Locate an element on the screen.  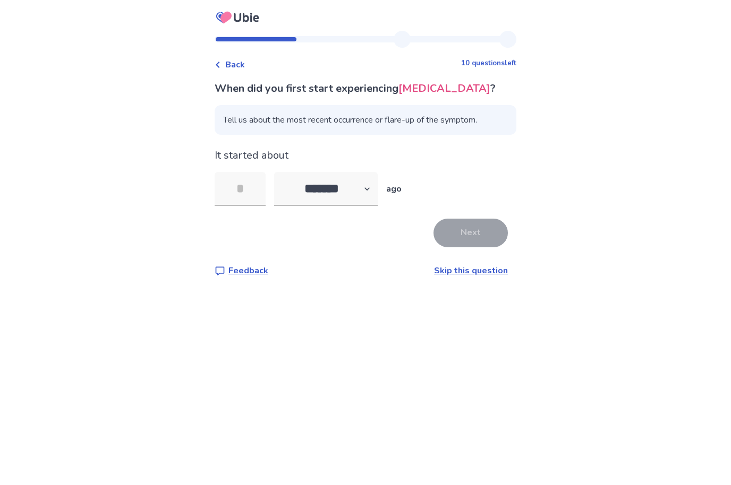
button: Next is located at coordinates (470, 233).